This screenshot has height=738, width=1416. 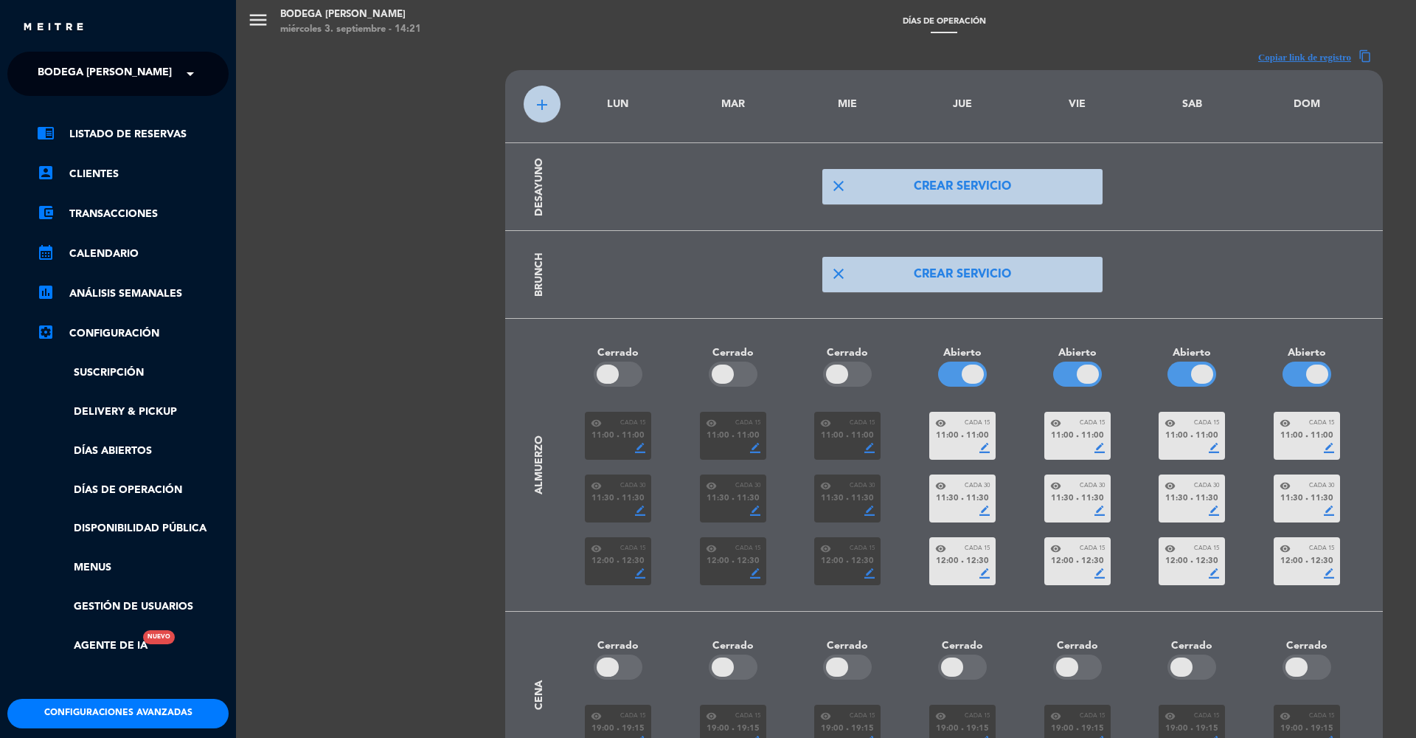 What do you see at coordinates (133, 134) in the screenshot?
I see `a: chrome_reader_modeListado de Reservas` at bounding box center [133, 134].